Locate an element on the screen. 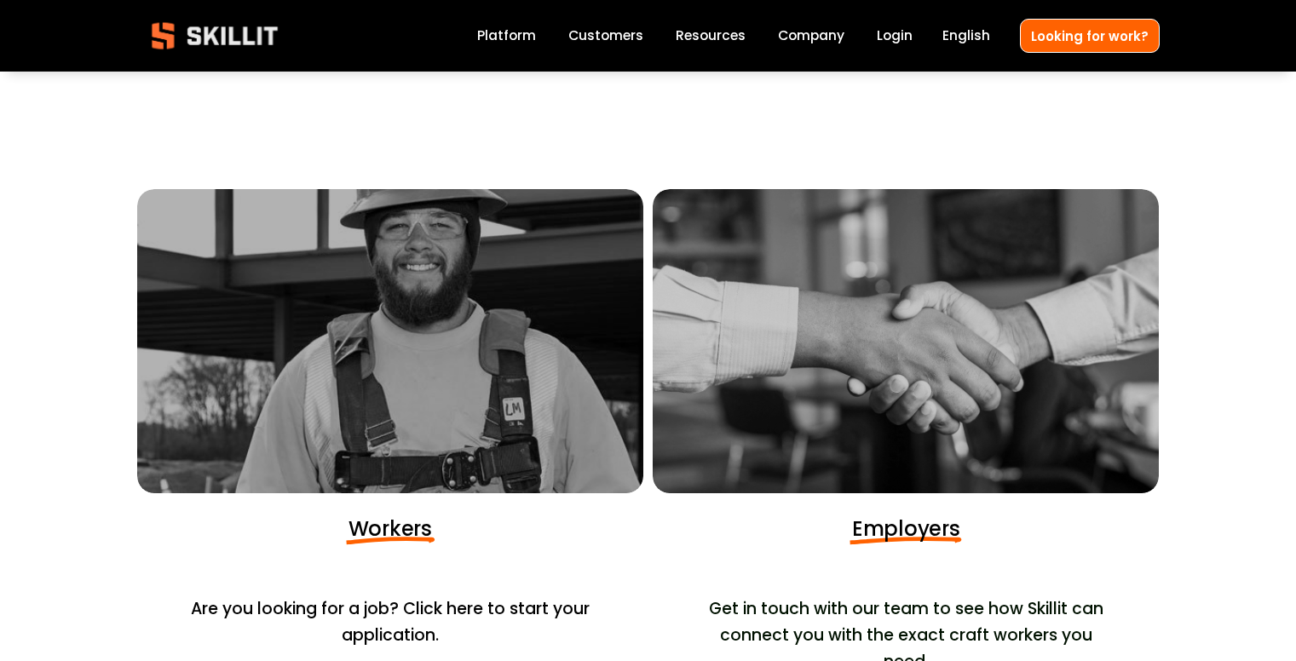 The width and height of the screenshot is (1296, 661). span: Are you looking for a job? Click here to start your application. is located at coordinates (392, 622).